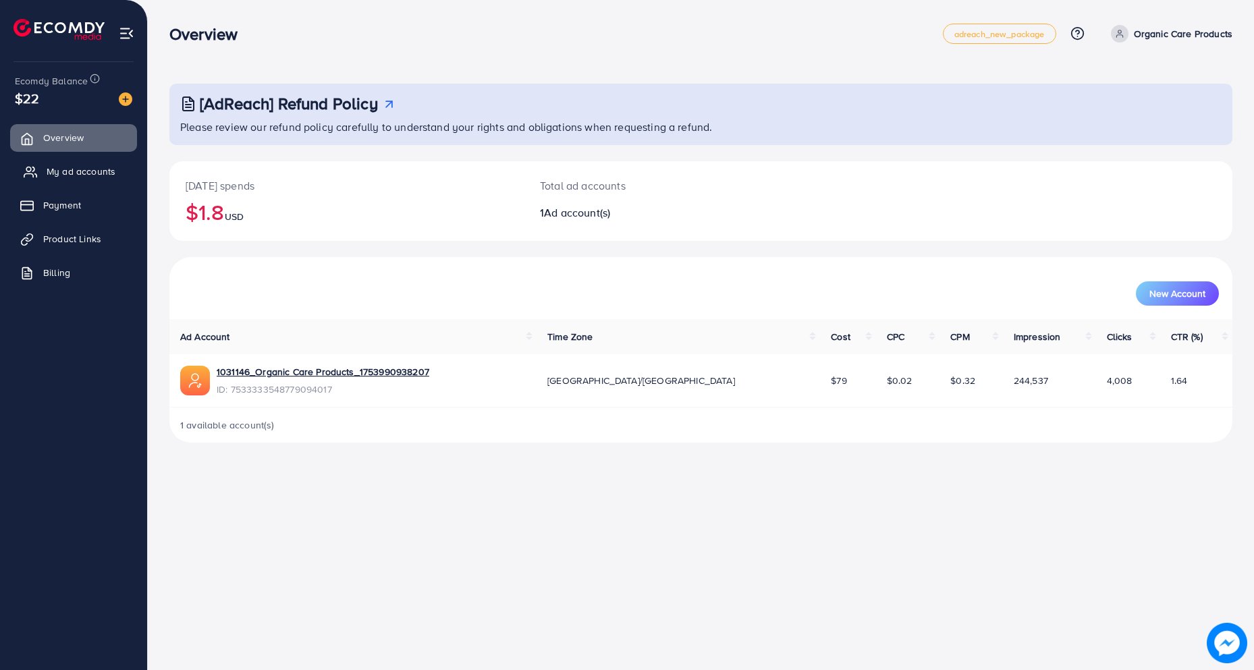 This screenshot has width=1254, height=670. What do you see at coordinates (577, 213) in the screenshot?
I see `span: Ad account(s)` at bounding box center [577, 213].